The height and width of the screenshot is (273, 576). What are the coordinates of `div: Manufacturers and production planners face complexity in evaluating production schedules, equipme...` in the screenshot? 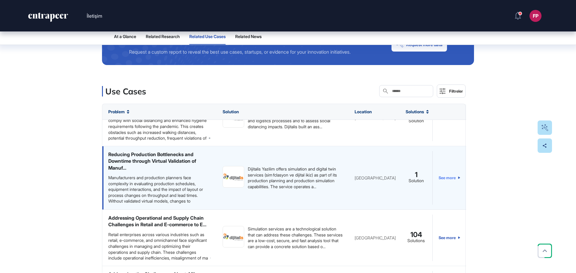 It's located at (159, 190).